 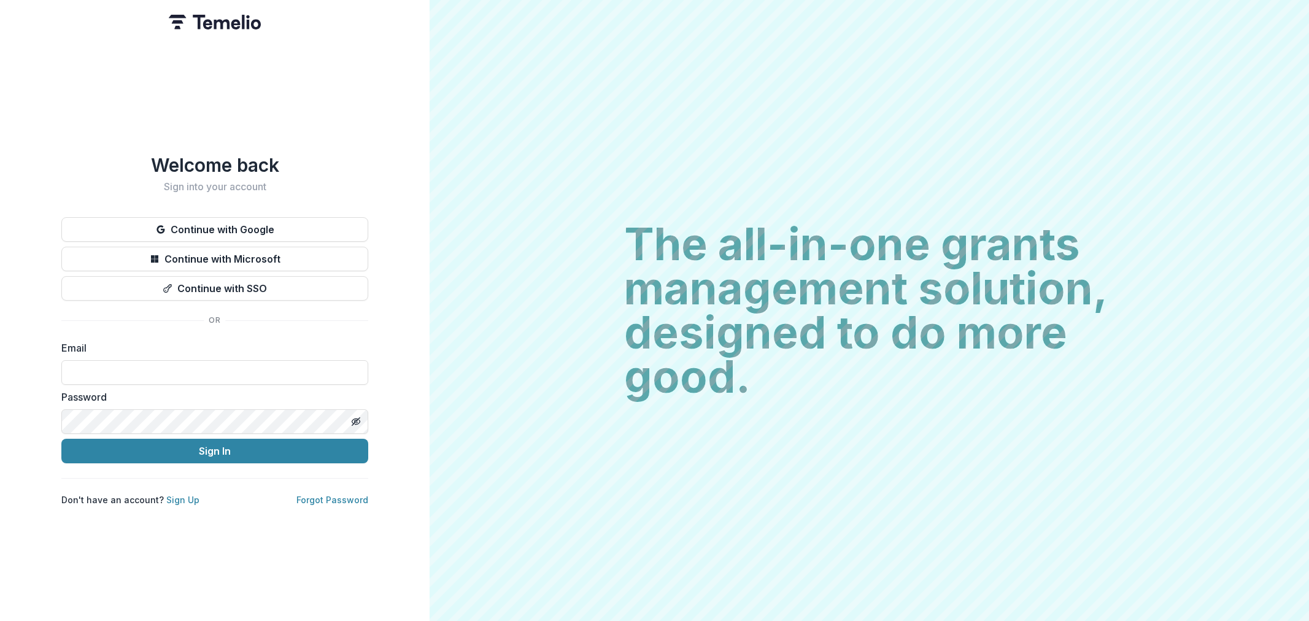 What do you see at coordinates (215, 451) in the screenshot?
I see `button: Sign In` at bounding box center [215, 451].